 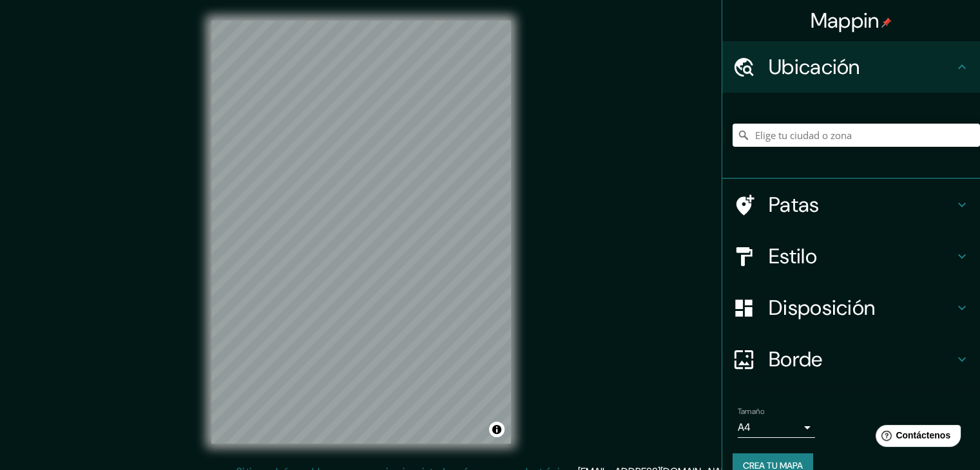 I want to click on div: Patas, so click(x=851, y=205).